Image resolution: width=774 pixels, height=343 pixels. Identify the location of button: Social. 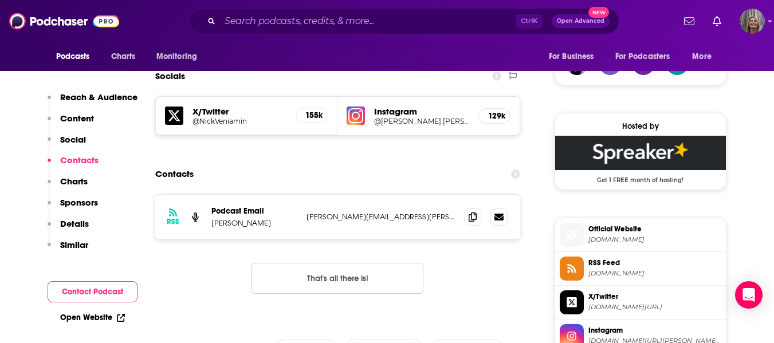
(66, 144).